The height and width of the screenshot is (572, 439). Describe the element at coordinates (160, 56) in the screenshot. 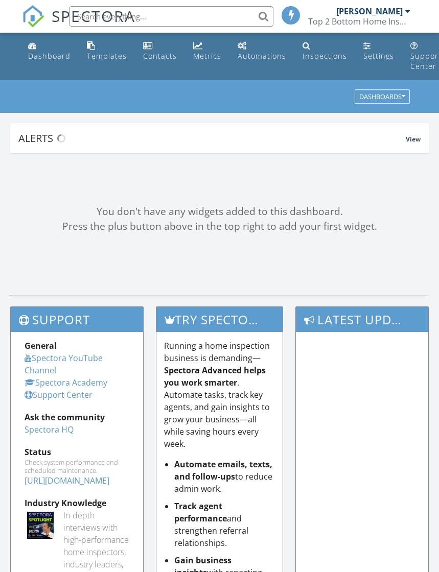

I see `div: Contacts` at that location.